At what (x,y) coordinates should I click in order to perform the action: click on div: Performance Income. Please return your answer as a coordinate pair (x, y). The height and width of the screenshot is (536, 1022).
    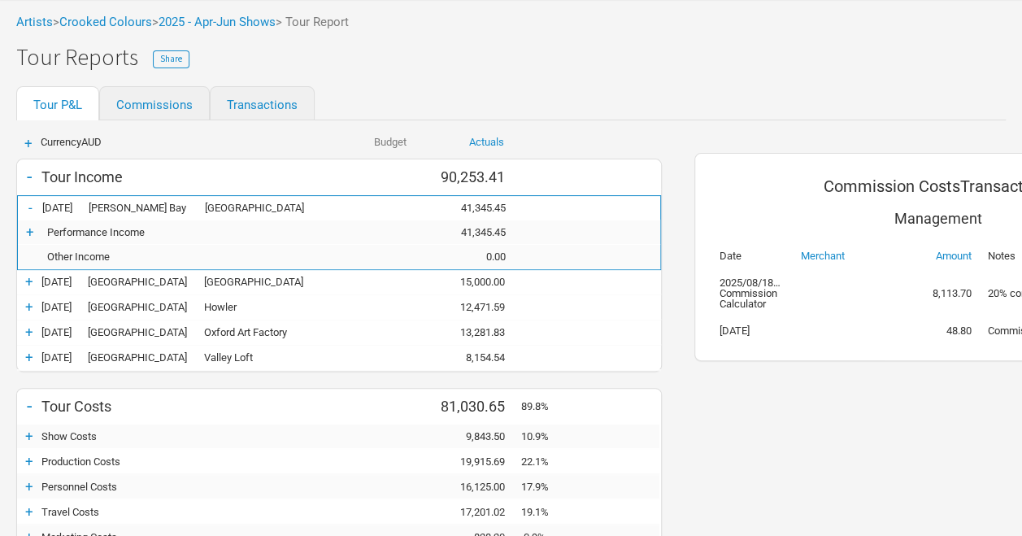
    Looking at the image, I should click on (185, 232).